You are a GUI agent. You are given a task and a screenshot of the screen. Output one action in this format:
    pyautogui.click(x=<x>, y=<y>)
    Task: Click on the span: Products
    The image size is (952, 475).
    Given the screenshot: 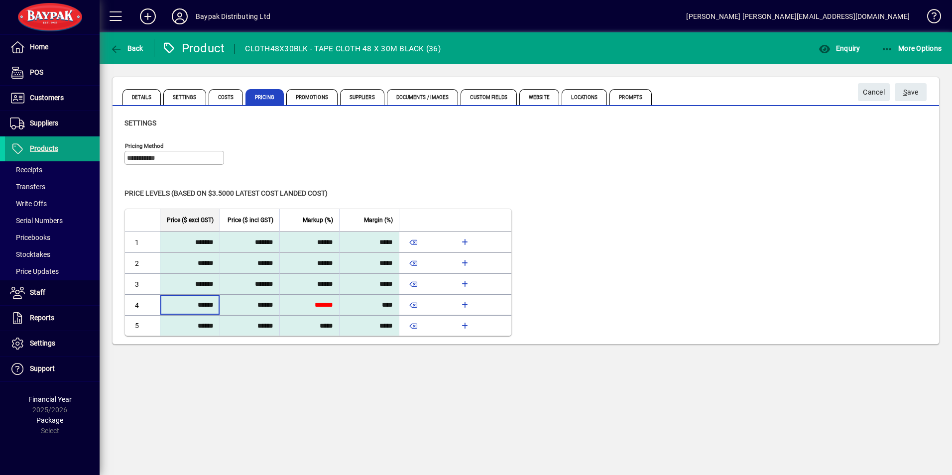 What is the action you would take?
    pyautogui.click(x=44, y=148)
    